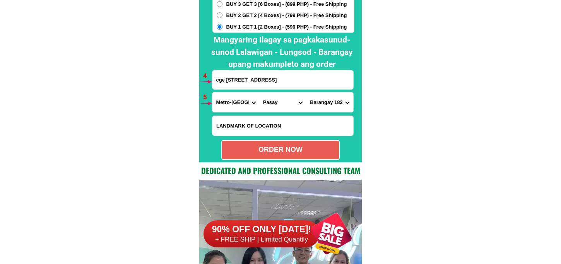 The image size is (561, 264). Describe the element at coordinates (283, 80) in the screenshot. I see `input: Input address` at that location.